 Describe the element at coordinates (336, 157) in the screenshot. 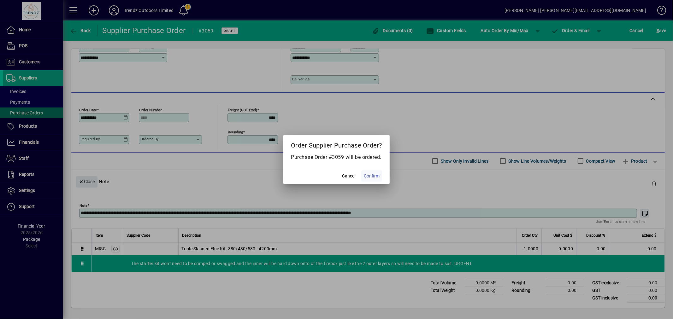

I see `p: Purchase Order #3059 will be ordered.` at that location.